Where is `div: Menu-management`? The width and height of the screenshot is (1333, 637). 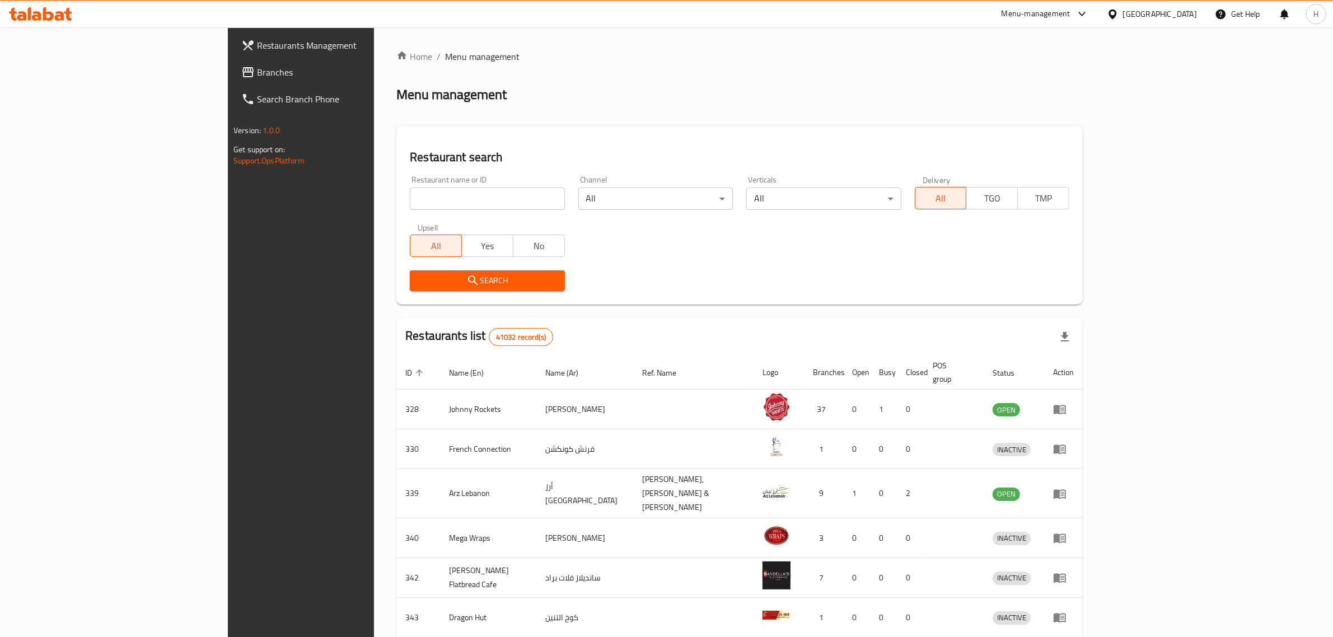
div: Menu-management is located at coordinates (1036, 14).